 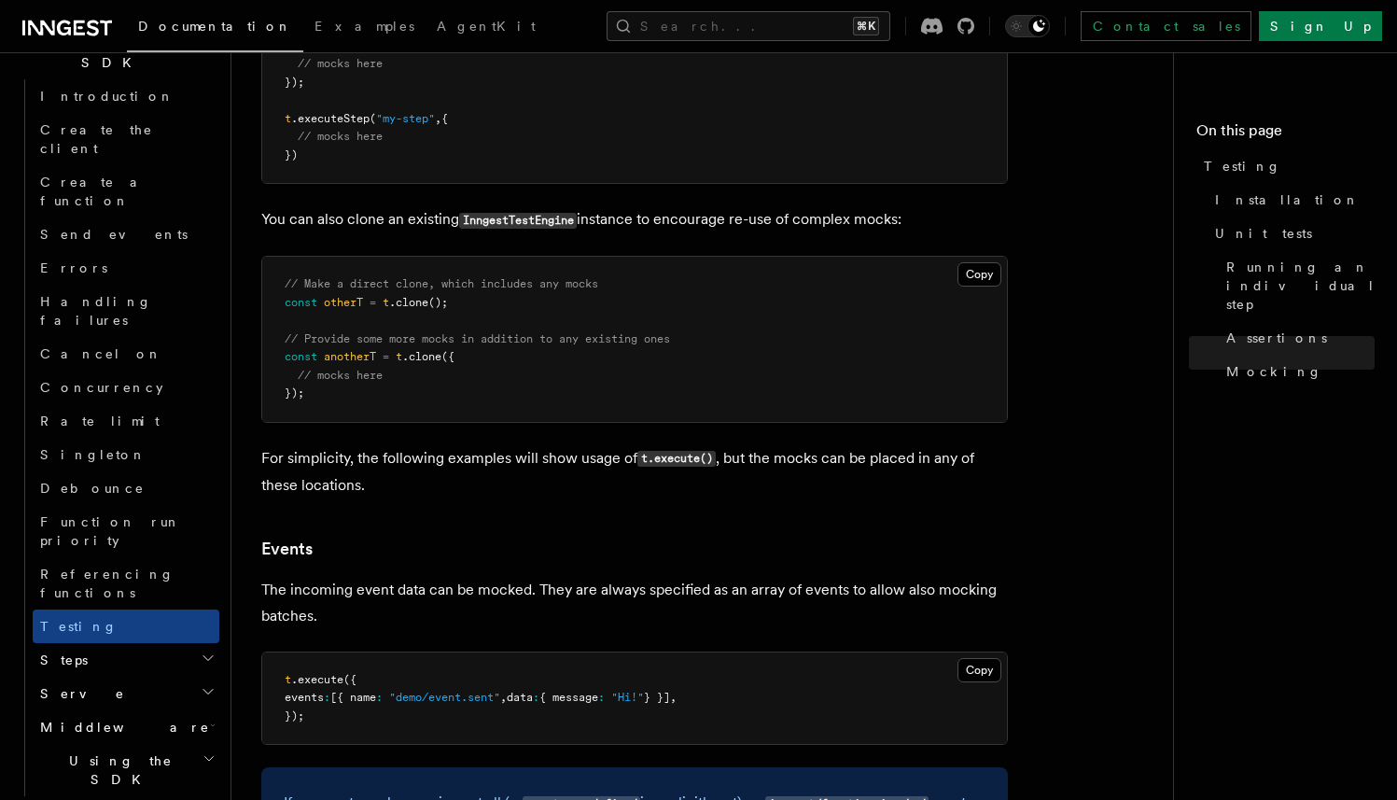 What do you see at coordinates (1301, 286) in the screenshot?
I see `span: Running an individual step` at bounding box center [1301, 286].